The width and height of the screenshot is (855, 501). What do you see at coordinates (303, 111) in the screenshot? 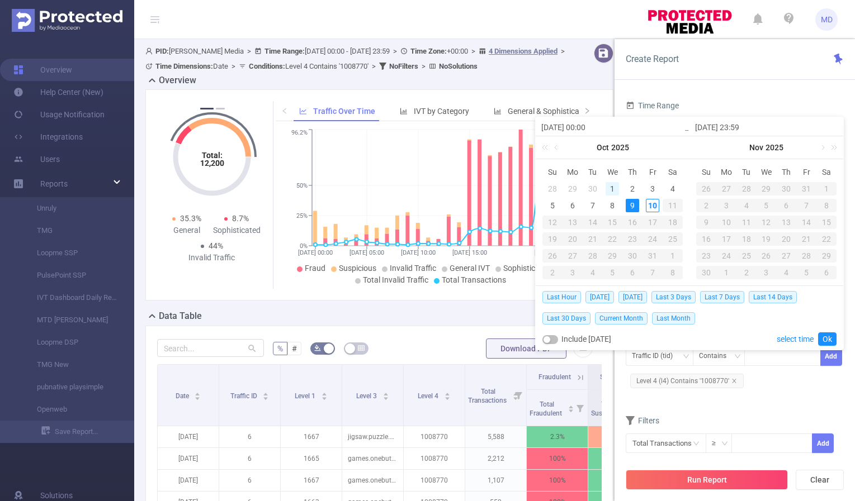
I see `i: icon: line-chart` at bounding box center [303, 111].